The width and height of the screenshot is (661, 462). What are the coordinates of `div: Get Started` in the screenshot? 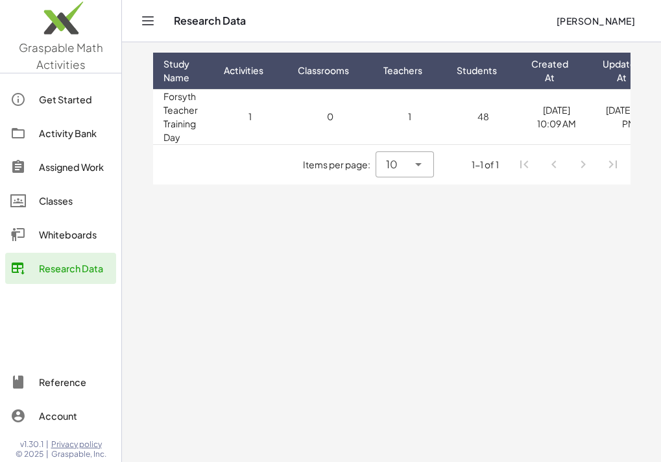 It's located at (75, 99).